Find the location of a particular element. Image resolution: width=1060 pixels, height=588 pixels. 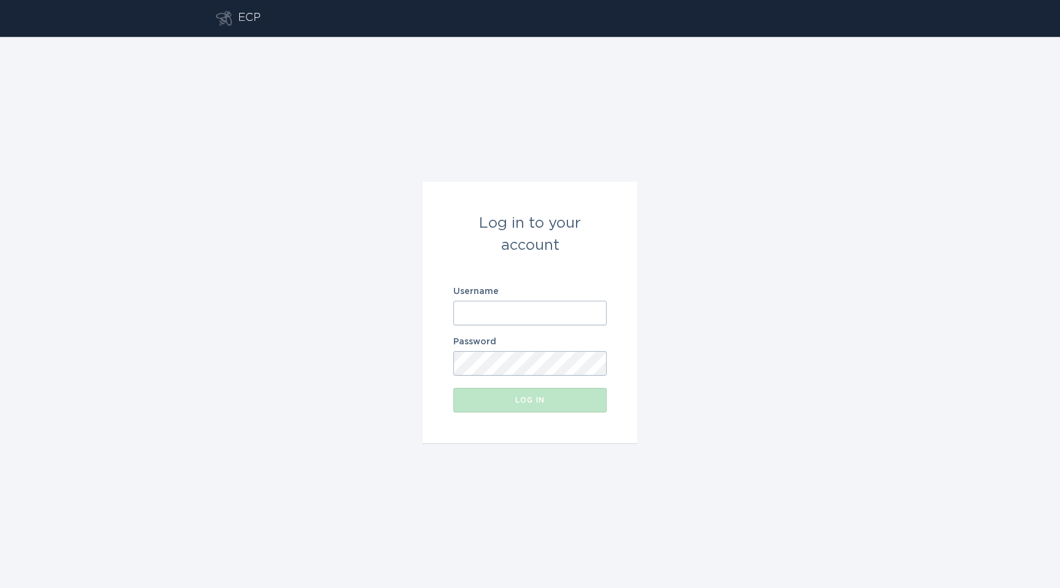

div: Log in is located at coordinates (530, 400).